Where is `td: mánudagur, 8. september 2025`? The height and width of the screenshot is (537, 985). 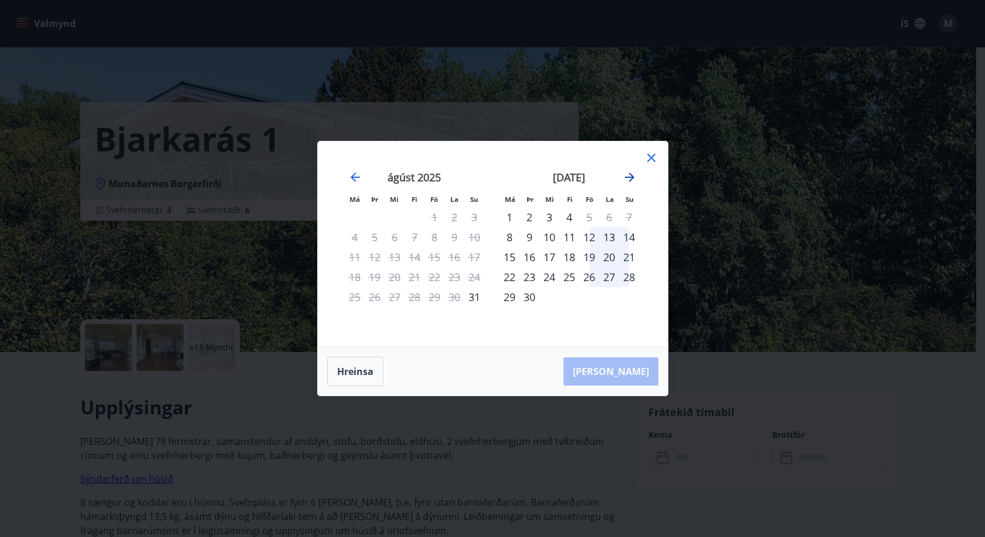
td: mánudagur, 8. september 2025 is located at coordinates (510, 237).